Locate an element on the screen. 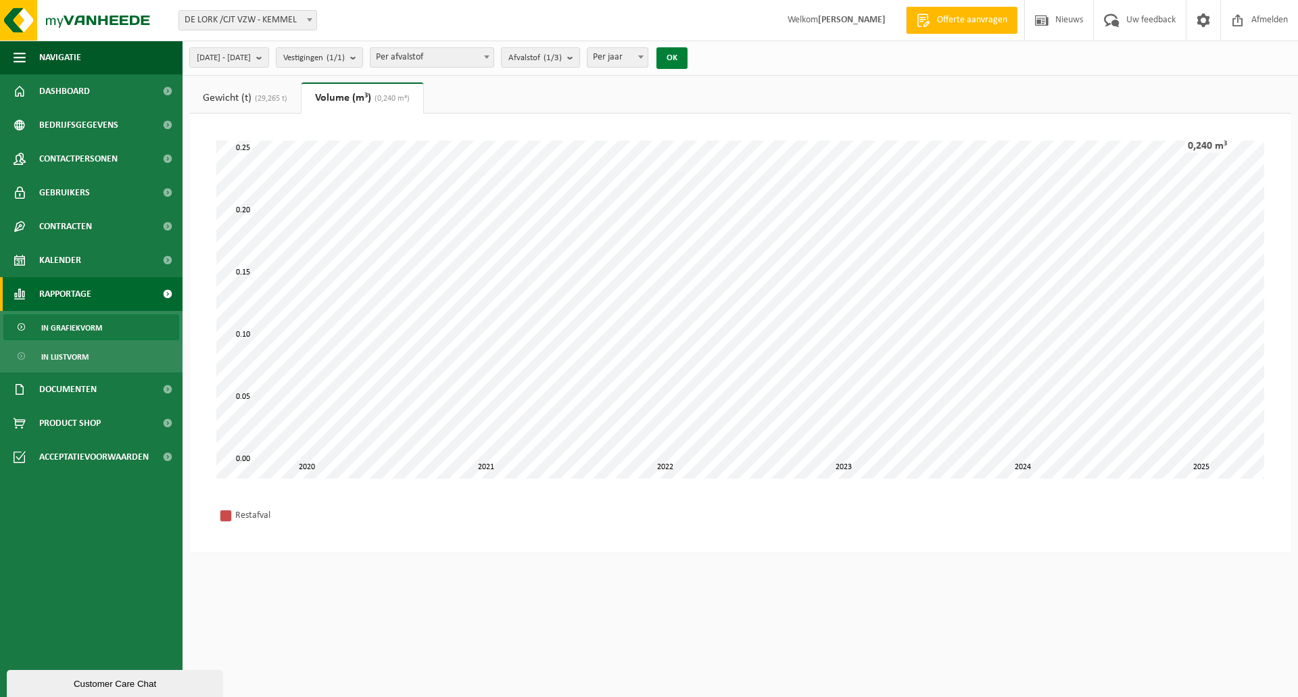  count: (1/3) is located at coordinates (552, 57).